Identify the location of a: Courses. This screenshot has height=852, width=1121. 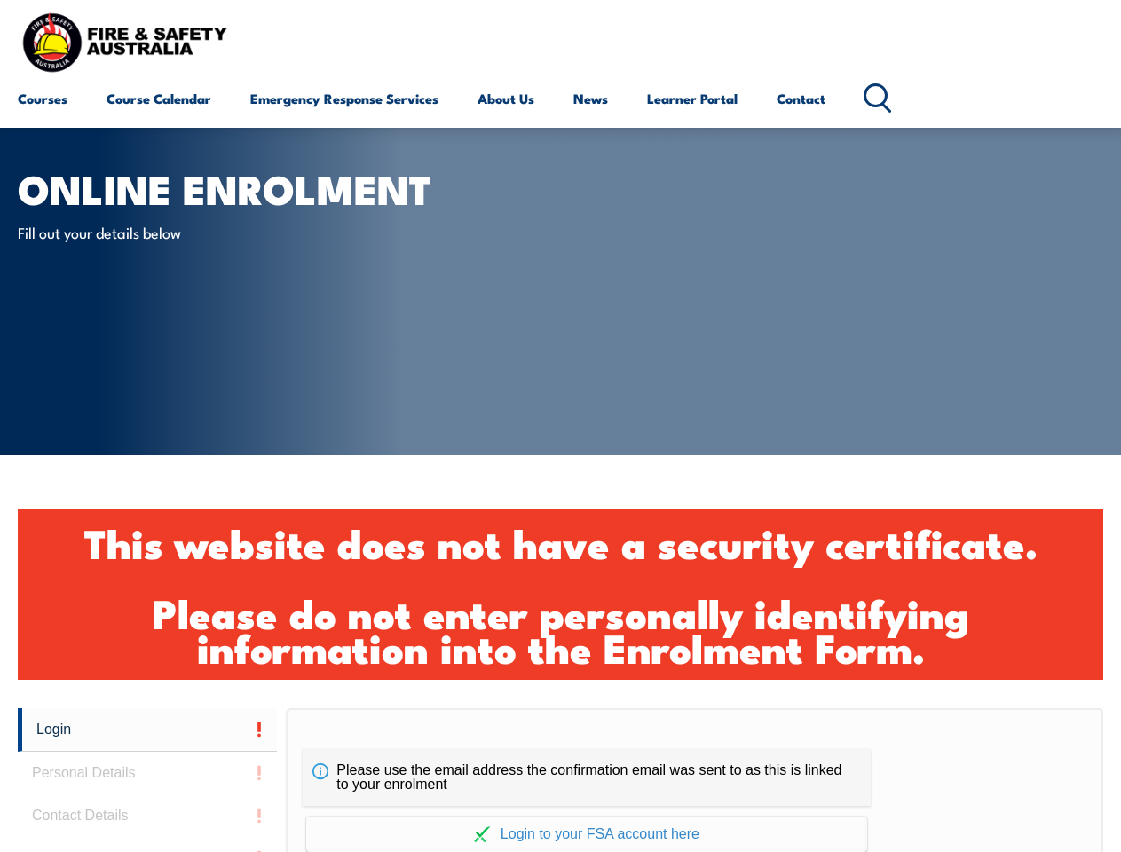
(43, 99).